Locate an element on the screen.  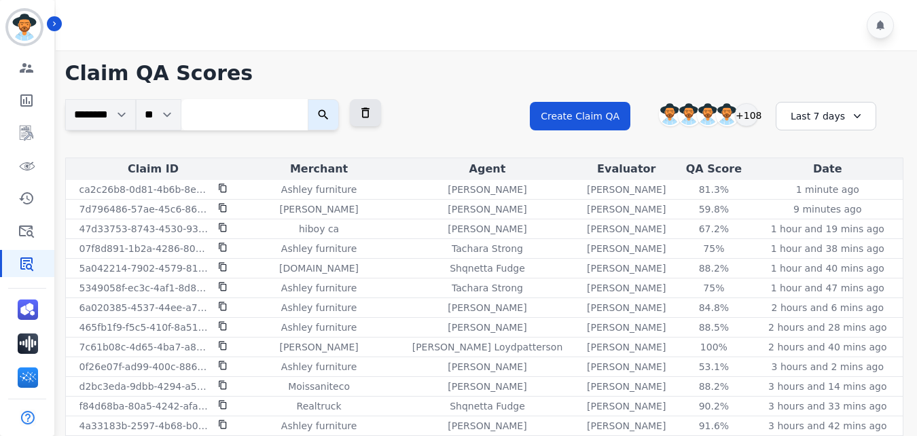
p: 07f8d891-1b2a-4286-80e2-8f9ba7b45933 is located at coordinates (145, 249).